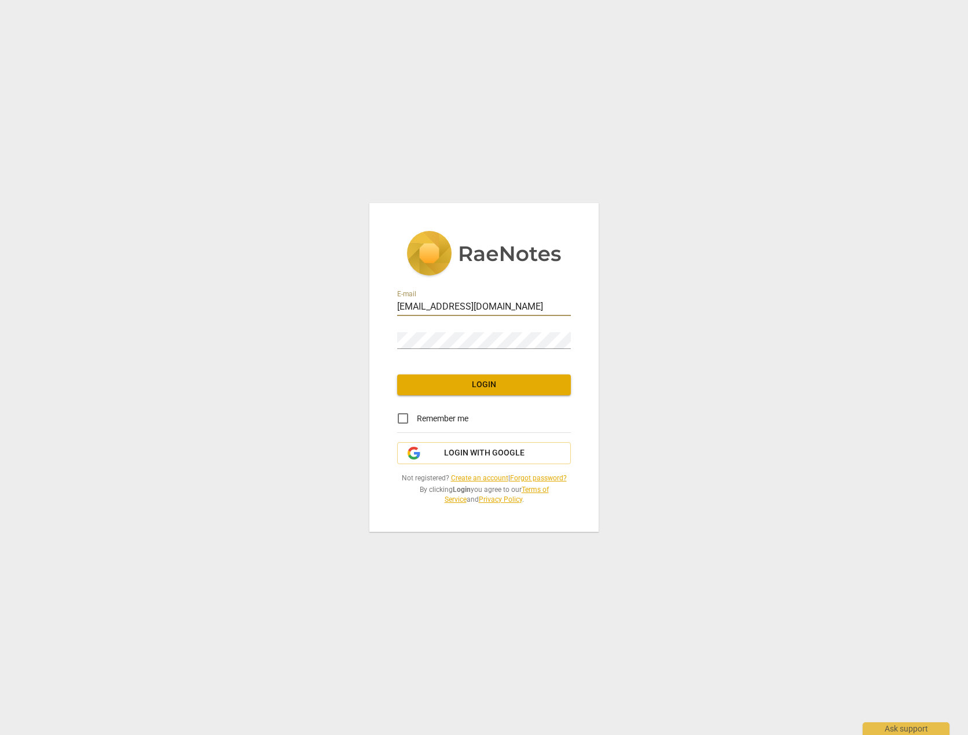  What do you see at coordinates (484, 494) in the screenshot?
I see `span: By clicking you agree to our and .` at bounding box center [484, 494].